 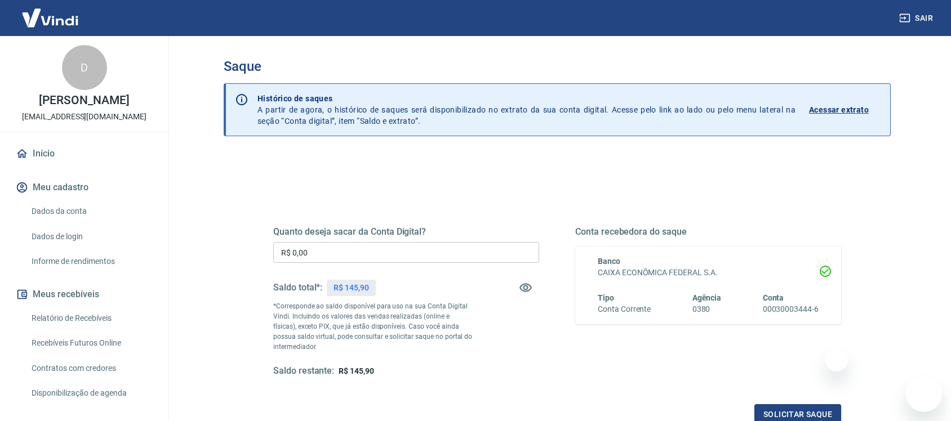 I want to click on a: Contratos com credores, so click(x=91, y=368).